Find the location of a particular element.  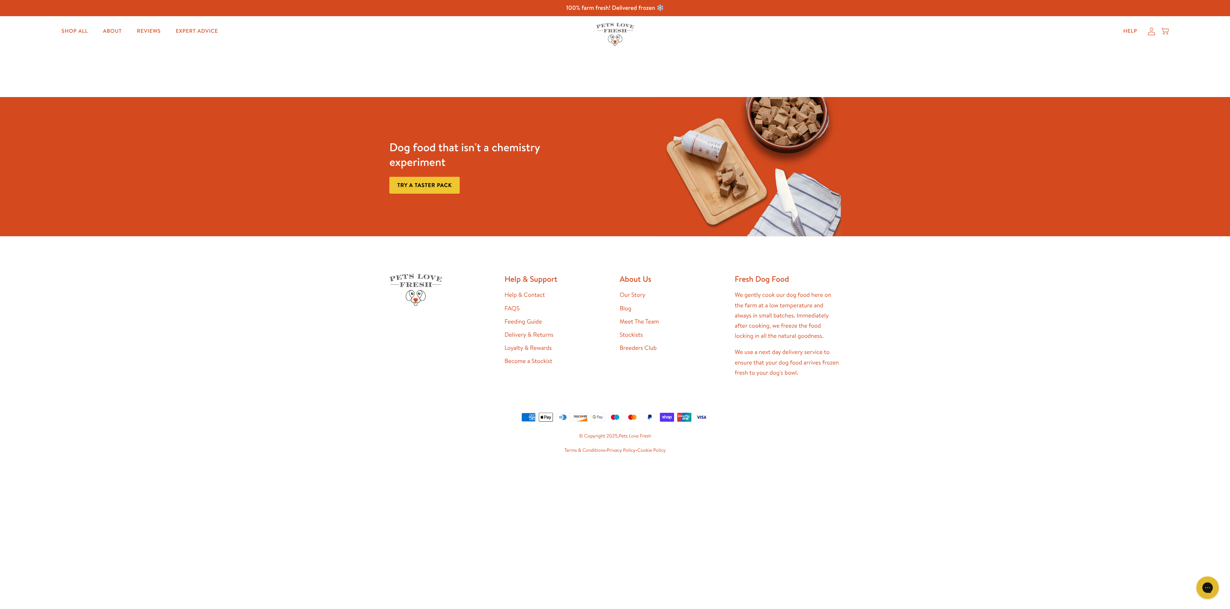

a: Help & Contact is located at coordinates (524, 295).